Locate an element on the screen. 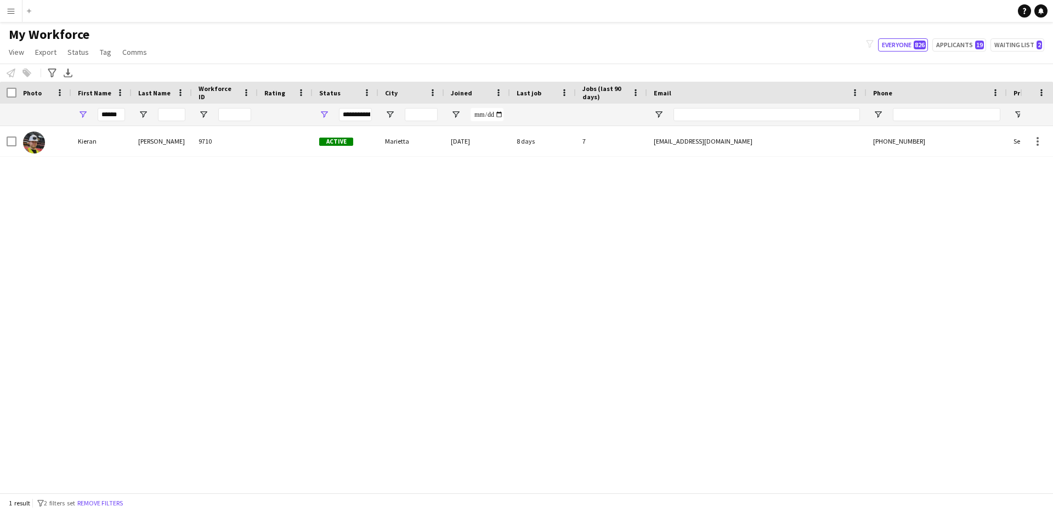 The width and height of the screenshot is (1053, 512). input: First Name Filter Input is located at coordinates (111, 115).